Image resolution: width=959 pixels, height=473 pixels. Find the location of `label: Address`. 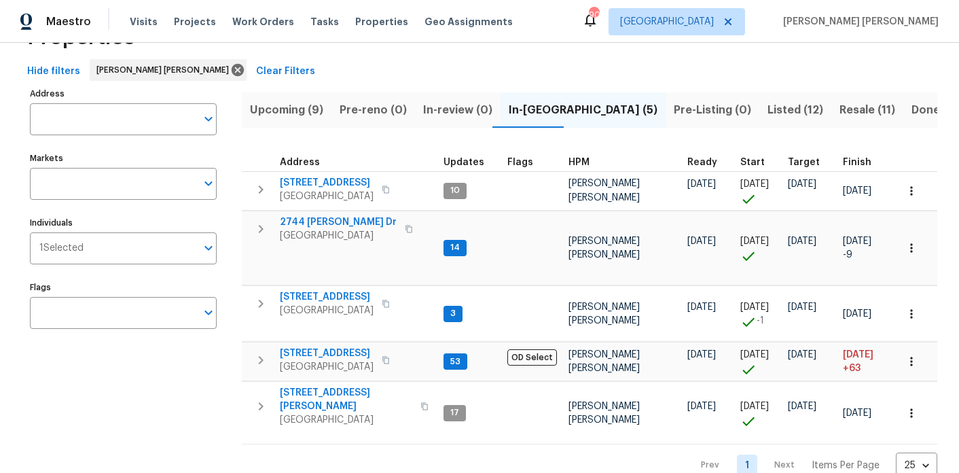

label: Address is located at coordinates (123, 94).